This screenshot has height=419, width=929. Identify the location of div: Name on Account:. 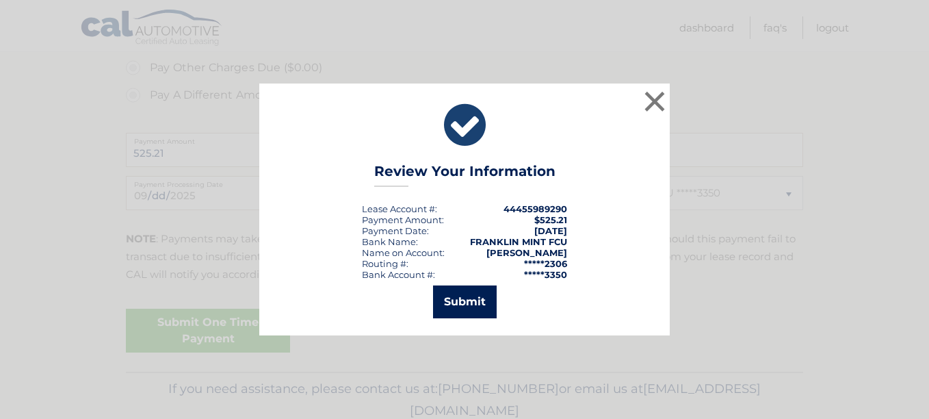
(403, 252).